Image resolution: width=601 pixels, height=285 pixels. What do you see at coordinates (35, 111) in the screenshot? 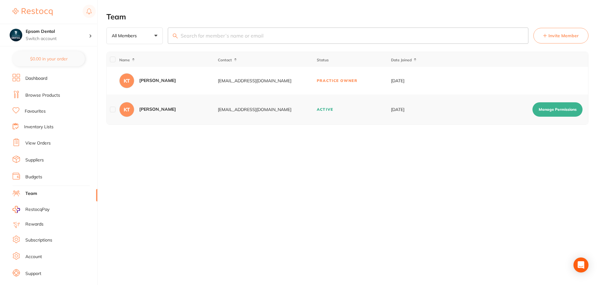
I see `a: Favourites` at bounding box center [35, 111].